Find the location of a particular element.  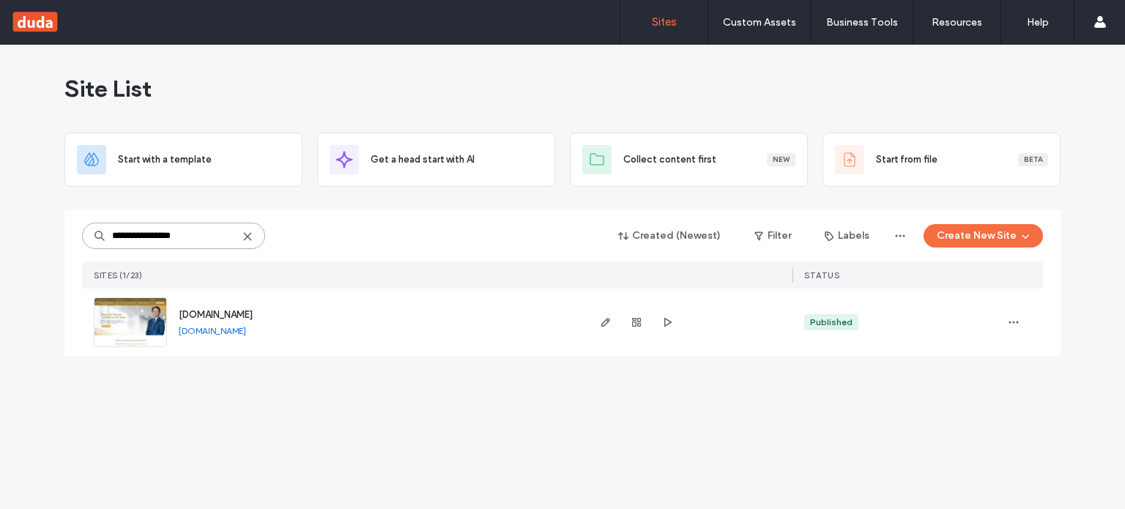

div: Start with a template is located at coordinates (183, 160).